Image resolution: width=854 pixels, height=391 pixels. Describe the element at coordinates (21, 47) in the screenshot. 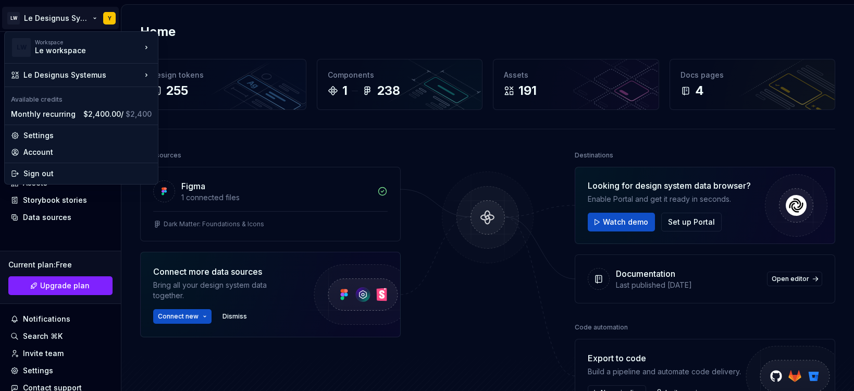

I see `div: LW` at that location.